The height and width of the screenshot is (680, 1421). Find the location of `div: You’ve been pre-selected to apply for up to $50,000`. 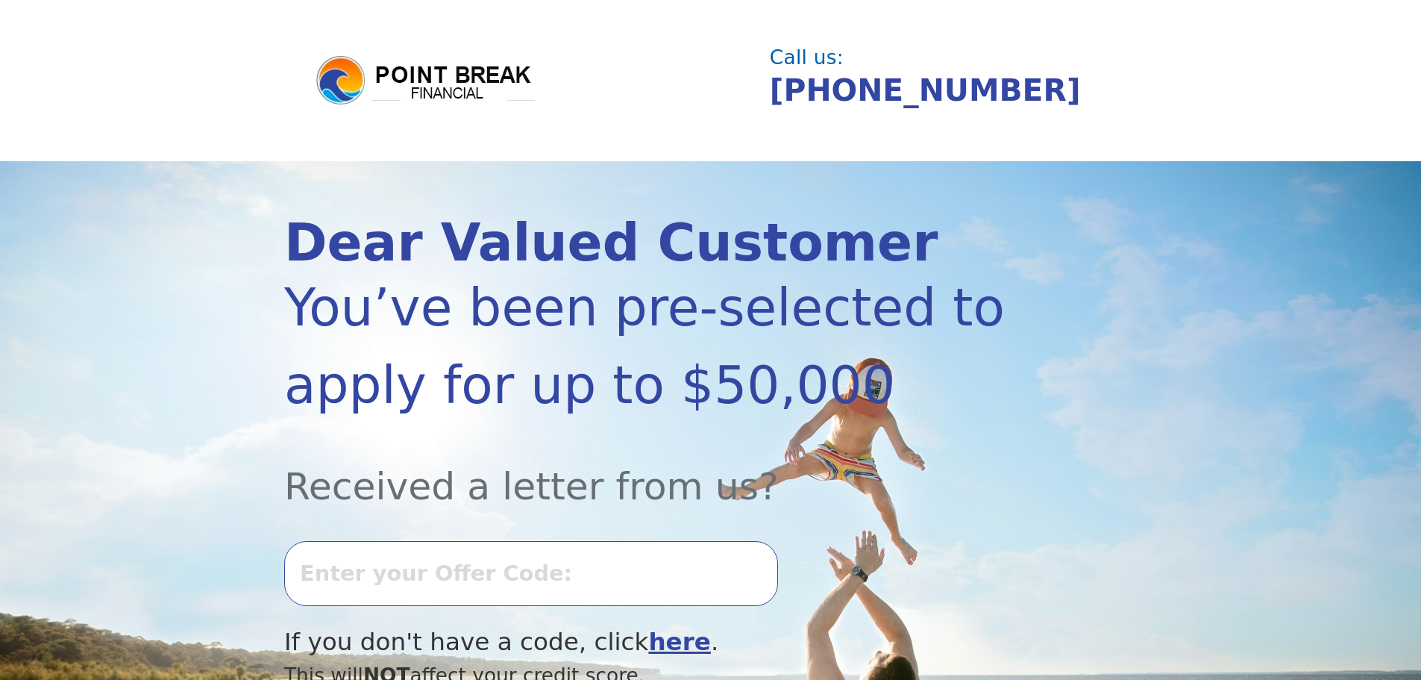

div: You’ve been pre-selected to apply for up to $50,000 is located at coordinates (647, 346).